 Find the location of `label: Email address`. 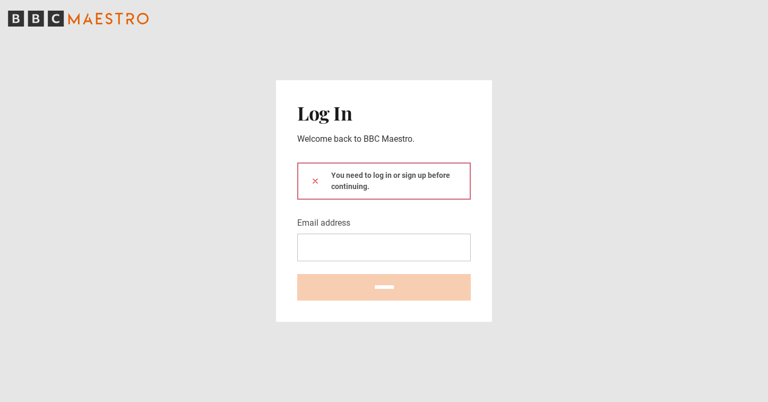

label: Email address is located at coordinates (324, 223).